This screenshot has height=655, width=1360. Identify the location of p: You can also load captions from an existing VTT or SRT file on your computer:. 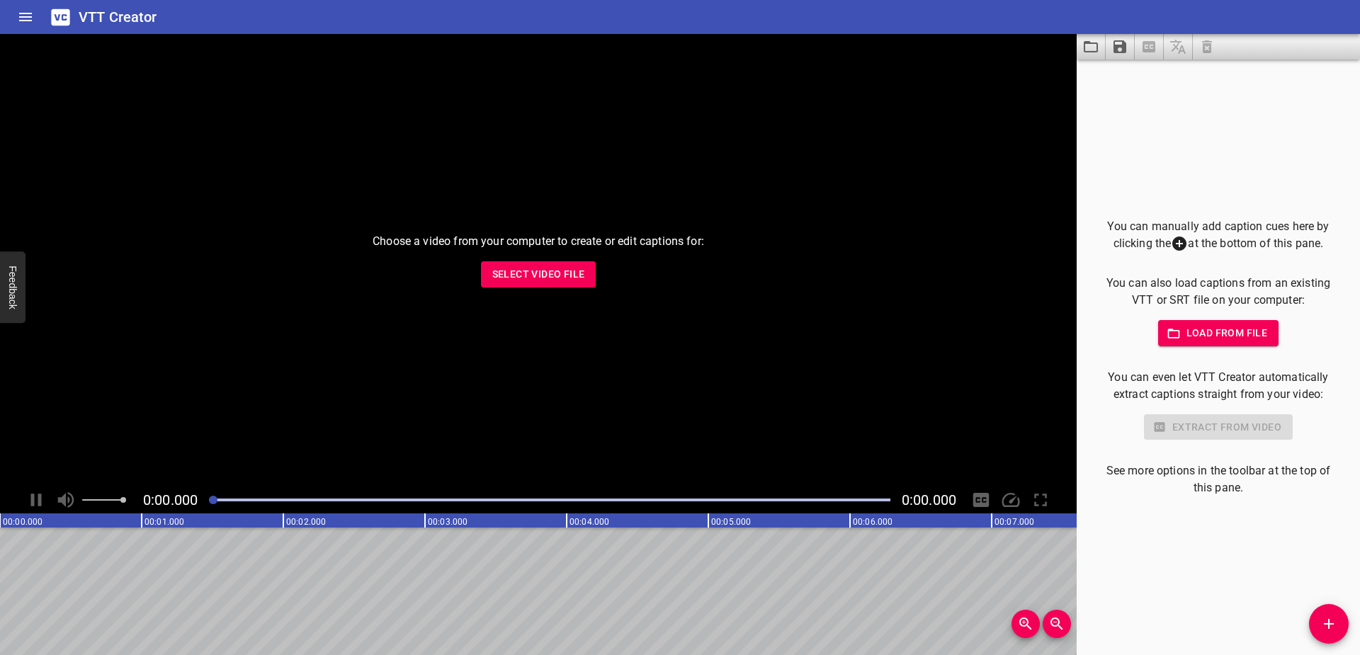
(1218, 292).